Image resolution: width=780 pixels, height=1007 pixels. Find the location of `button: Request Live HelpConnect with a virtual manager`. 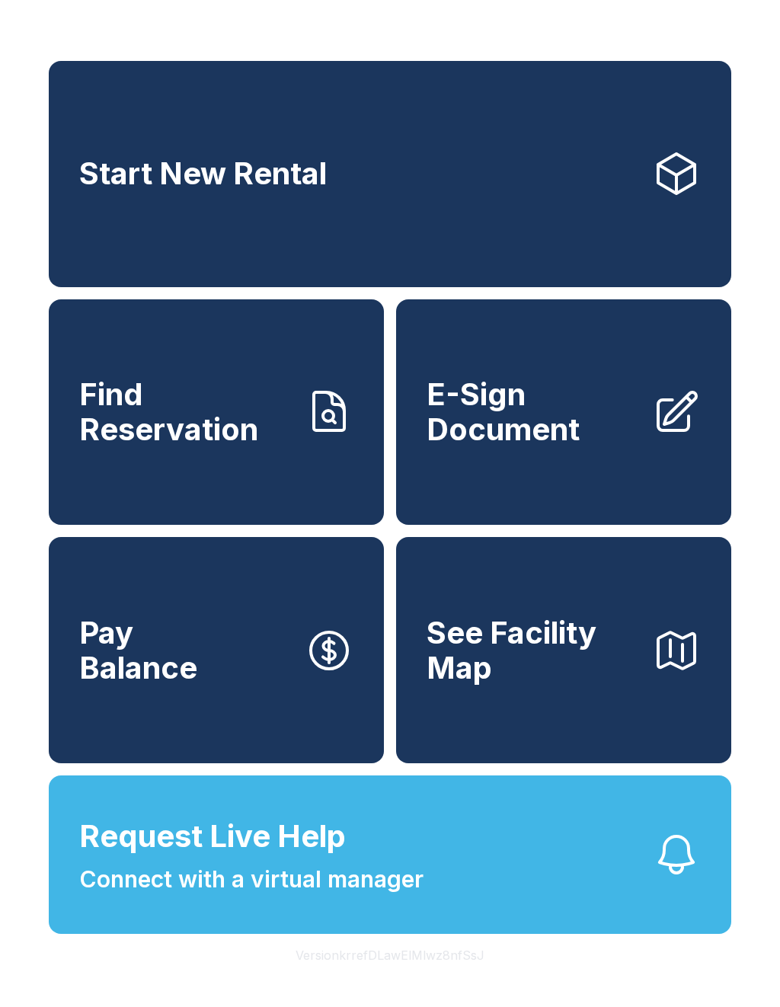

button: Request Live HelpConnect with a virtual manager is located at coordinates (390, 855).